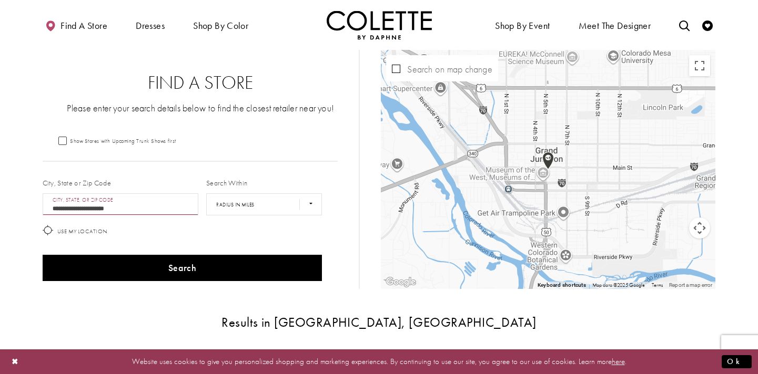 This screenshot has height=374, width=758. Describe the element at coordinates (691, 285) in the screenshot. I see `a: Report a map error` at that location.